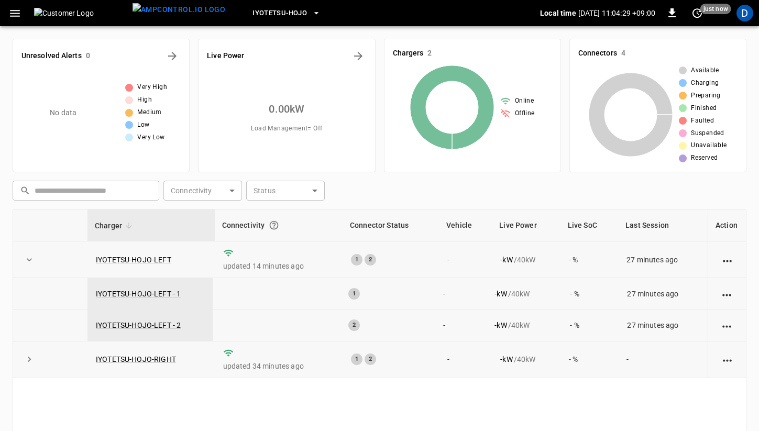  Describe the element at coordinates (63, 113) in the screenshot. I see `p: No data` at that location.